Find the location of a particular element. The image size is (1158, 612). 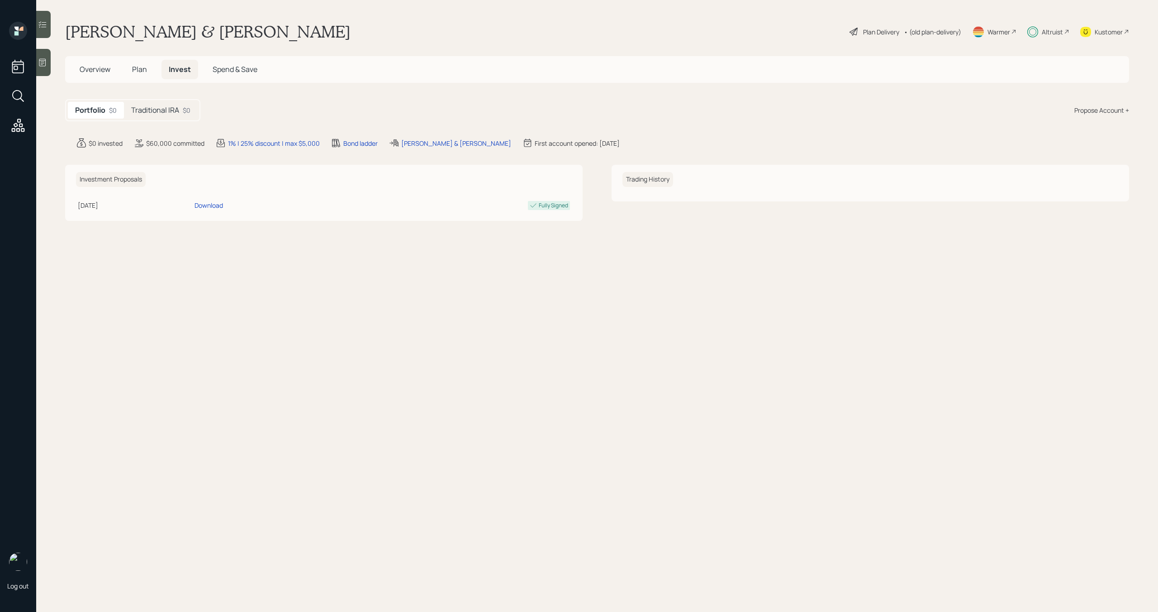

h5: Traditional IRA is located at coordinates (155, 110).